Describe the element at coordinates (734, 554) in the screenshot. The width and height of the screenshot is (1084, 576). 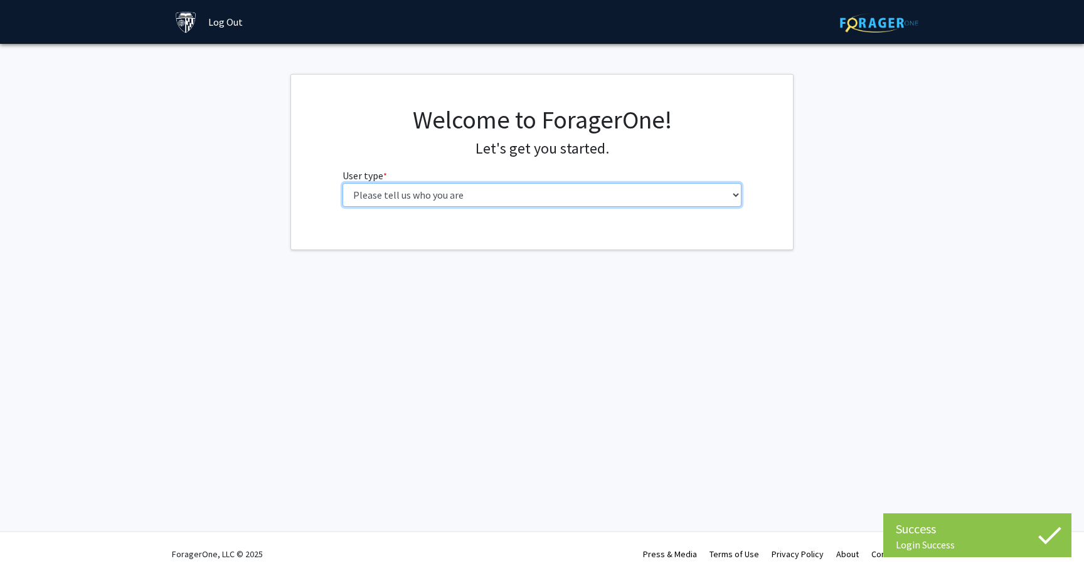
I see `a: Terms of Use` at that location.